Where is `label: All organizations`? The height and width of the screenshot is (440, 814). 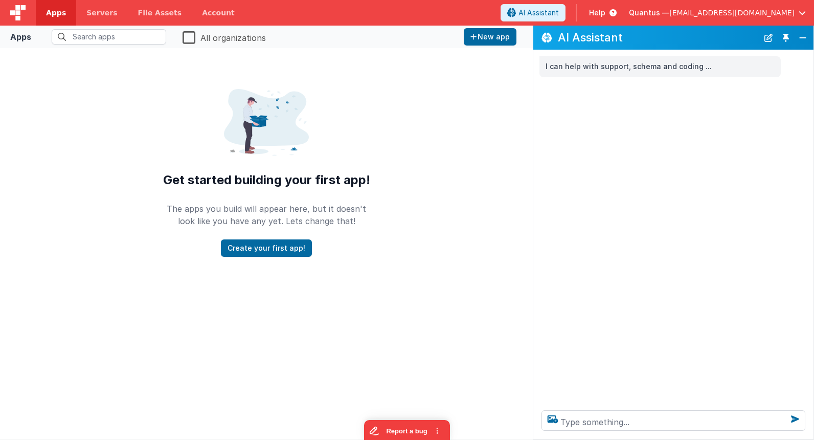
label: All organizations is located at coordinates (224, 37).